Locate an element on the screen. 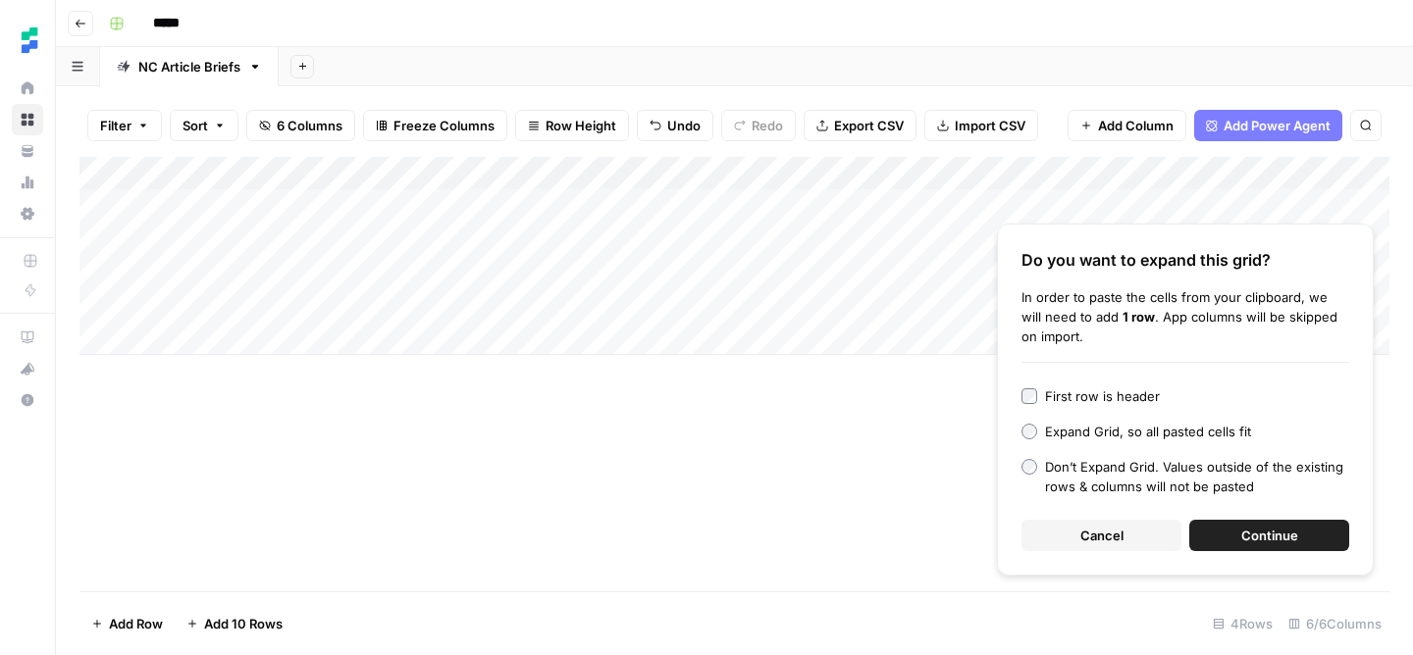  button: Add Column is located at coordinates (1126, 126).